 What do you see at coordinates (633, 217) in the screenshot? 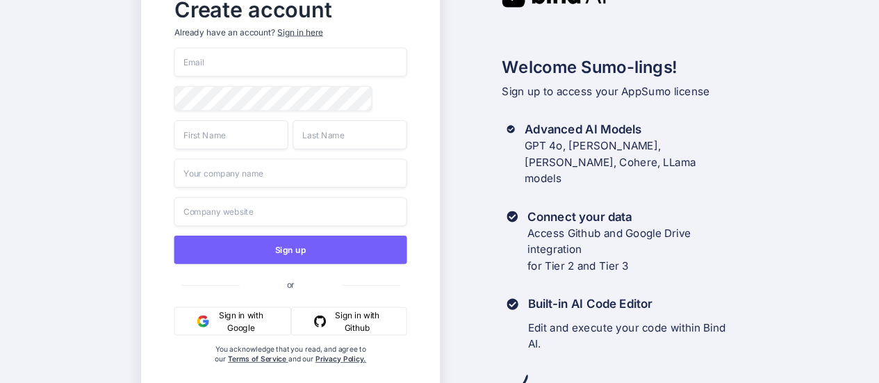
I see `h3: Connect your data` at bounding box center [633, 217].